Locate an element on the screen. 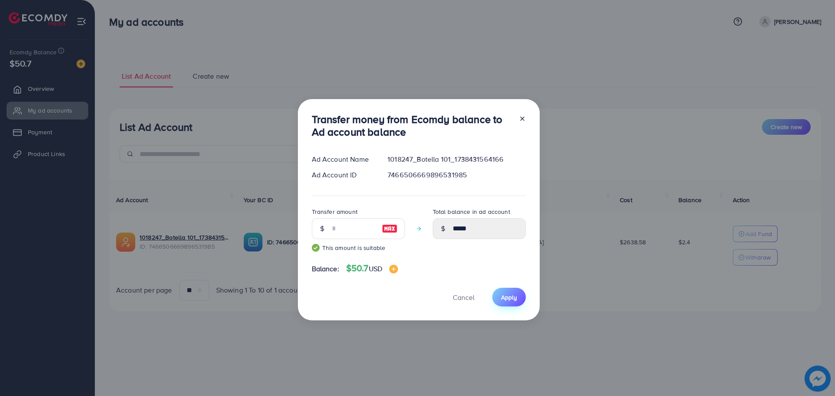  span: Cancel is located at coordinates (464, 298).